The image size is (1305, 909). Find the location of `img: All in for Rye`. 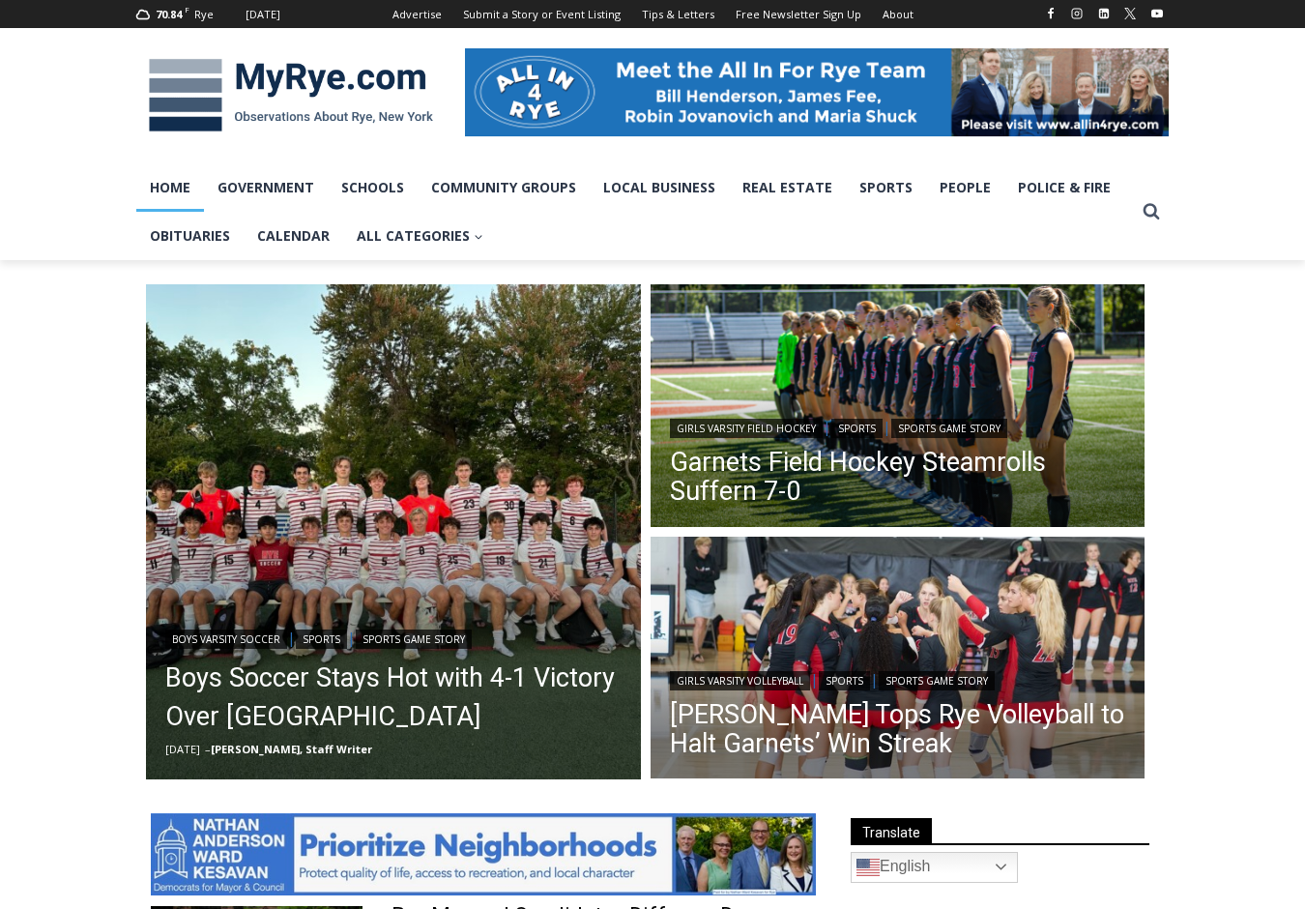

img: All in for Rye is located at coordinates (817, 92).